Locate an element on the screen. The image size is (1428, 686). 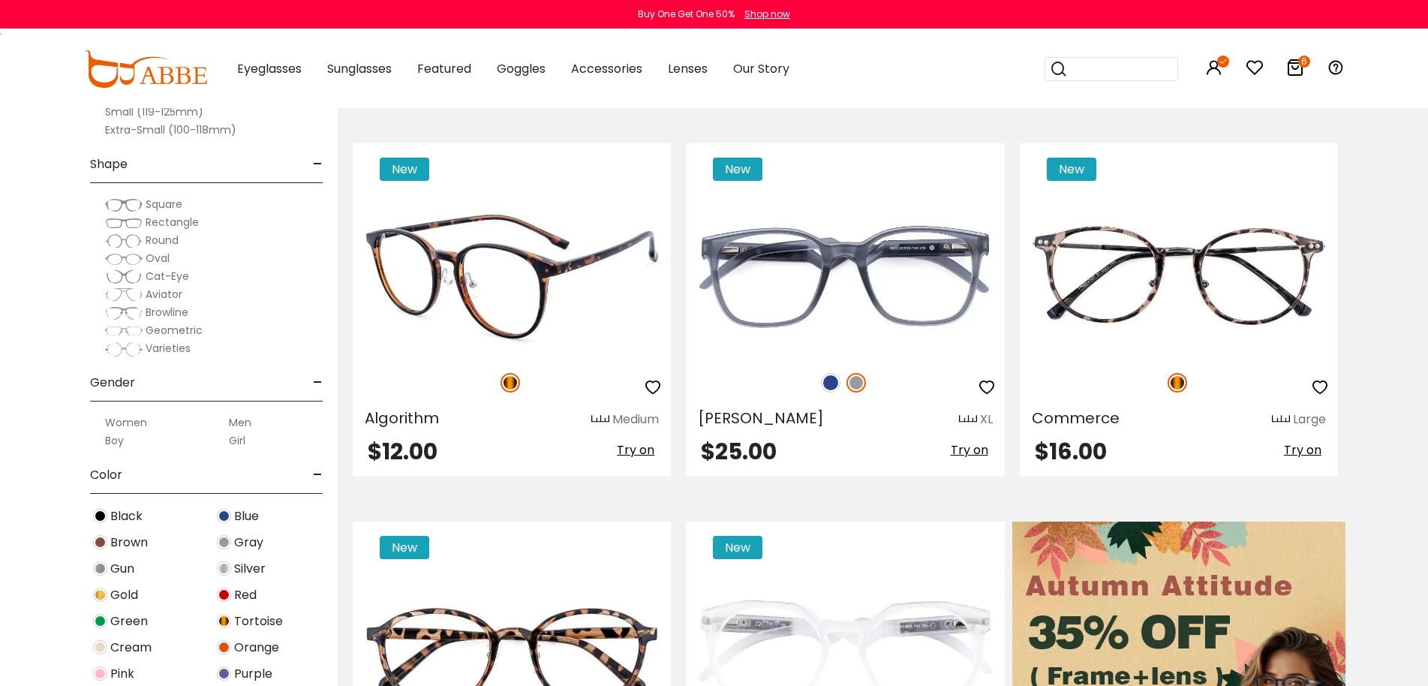
img: Silver is located at coordinates (224, 568).